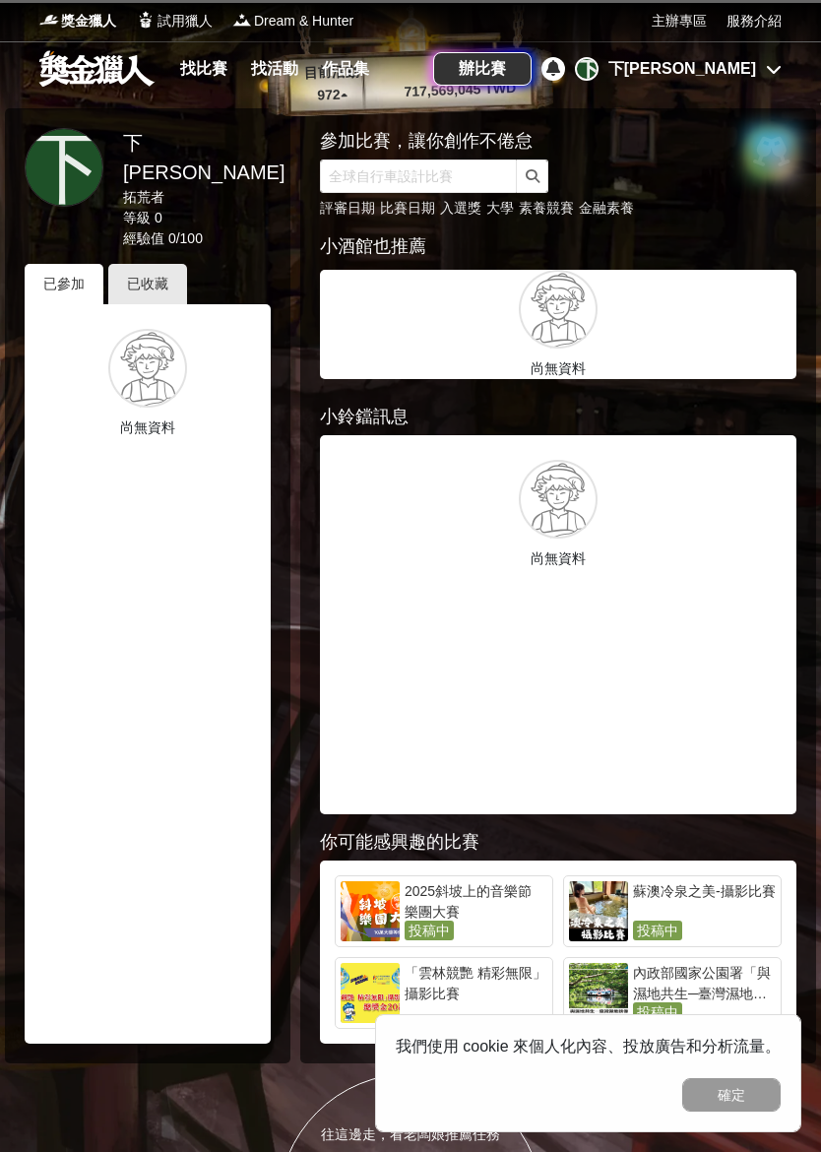  I want to click on div: 2025斜坡上的音樂節 樂團大賽, so click(475, 901).